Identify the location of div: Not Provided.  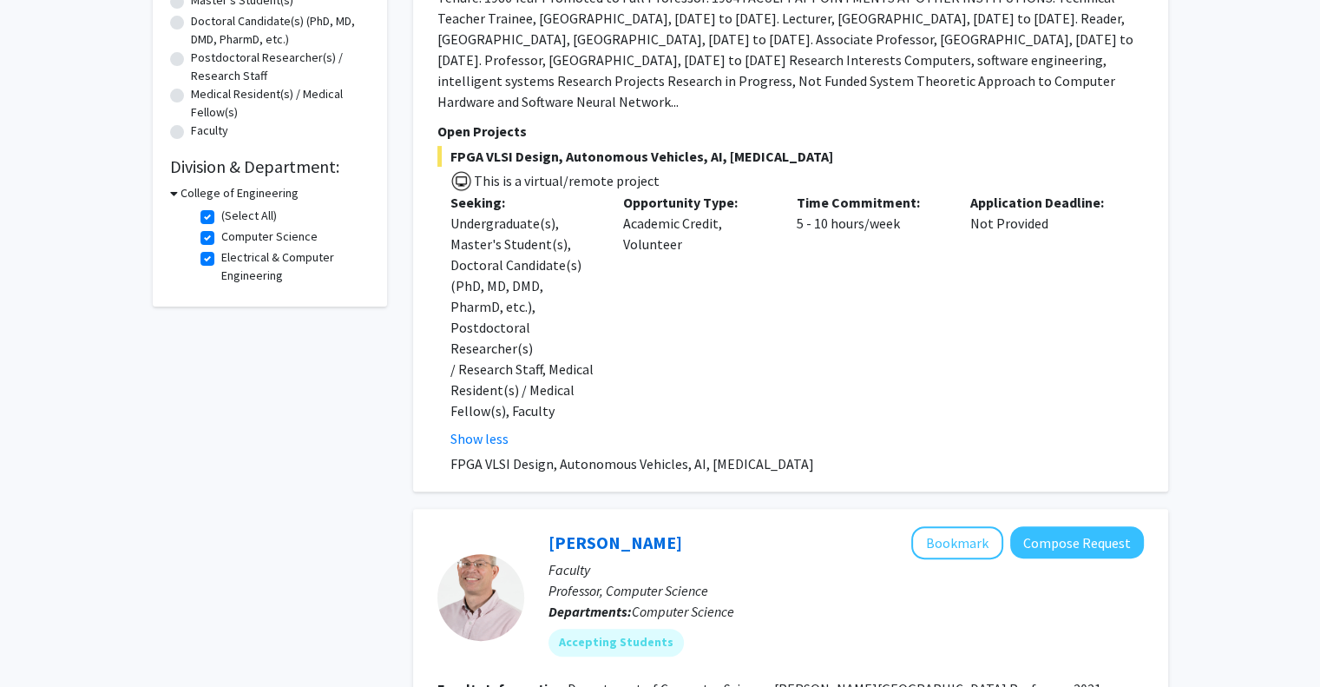
(1044, 320).